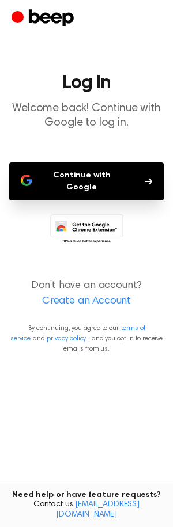 This screenshot has height=527, width=173. What do you see at coordinates (66, 339) in the screenshot?
I see `a: privacy policy` at bounding box center [66, 339].